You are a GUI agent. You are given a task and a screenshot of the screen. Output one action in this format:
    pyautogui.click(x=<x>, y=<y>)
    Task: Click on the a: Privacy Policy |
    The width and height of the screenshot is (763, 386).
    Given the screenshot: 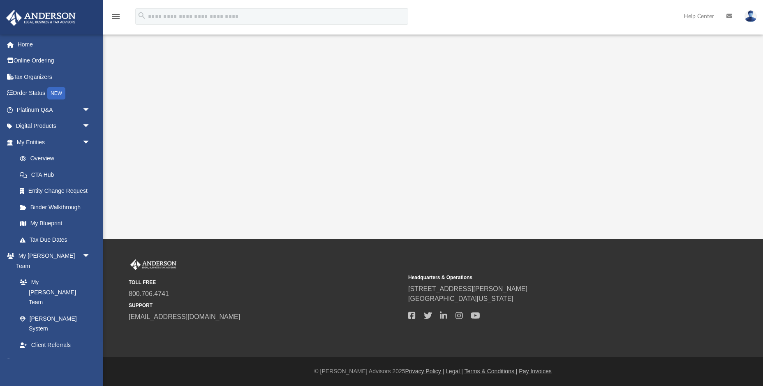 What is the action you would take?
    pyautogui.click(x=425, y=371)
    